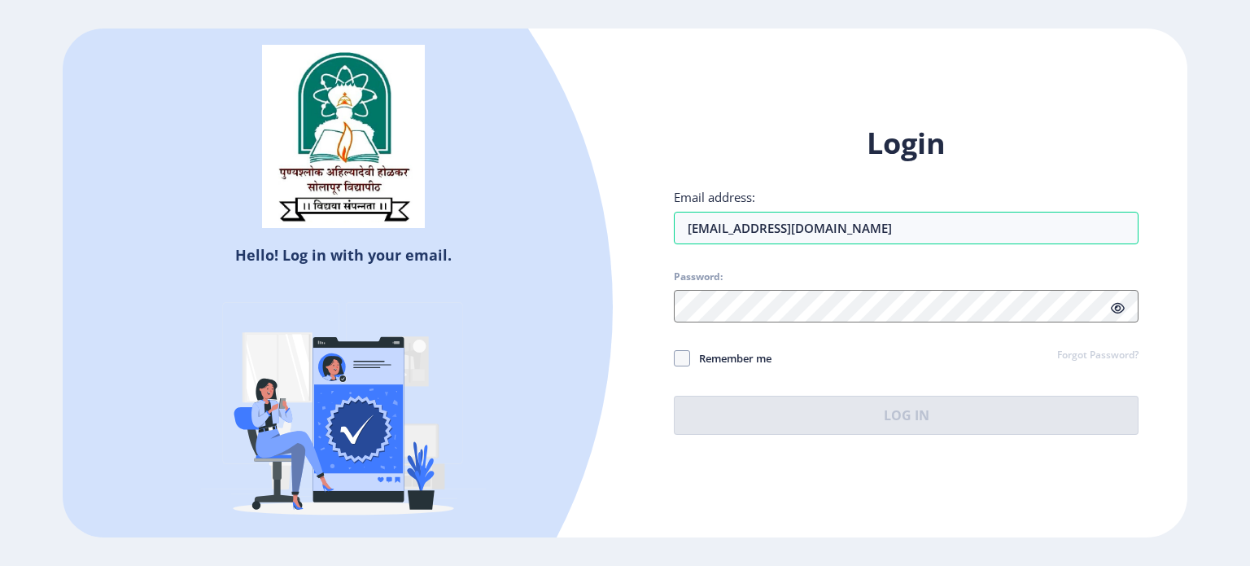  Describe the element at coordinates (906, 228) in the screenshot. I see `input: Email address` at that location.